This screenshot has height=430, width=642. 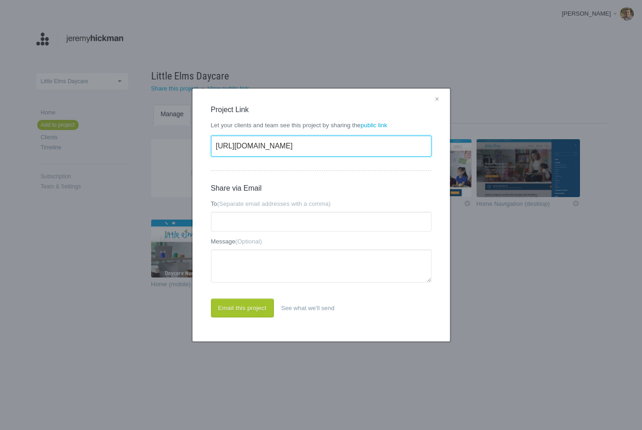 I want to click on label: Message, so click(x=321, y=260).